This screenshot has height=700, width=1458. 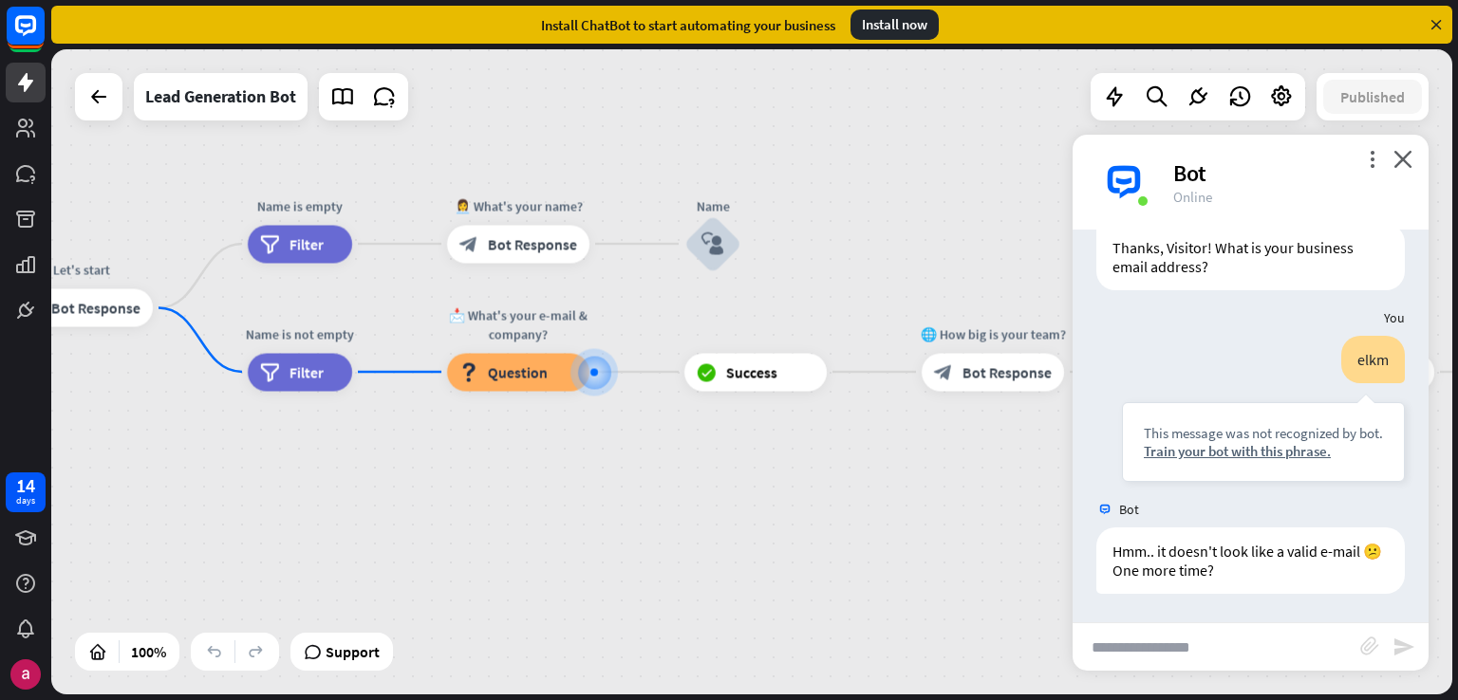 I want to click on span: Question, so click(x=517, y=372).